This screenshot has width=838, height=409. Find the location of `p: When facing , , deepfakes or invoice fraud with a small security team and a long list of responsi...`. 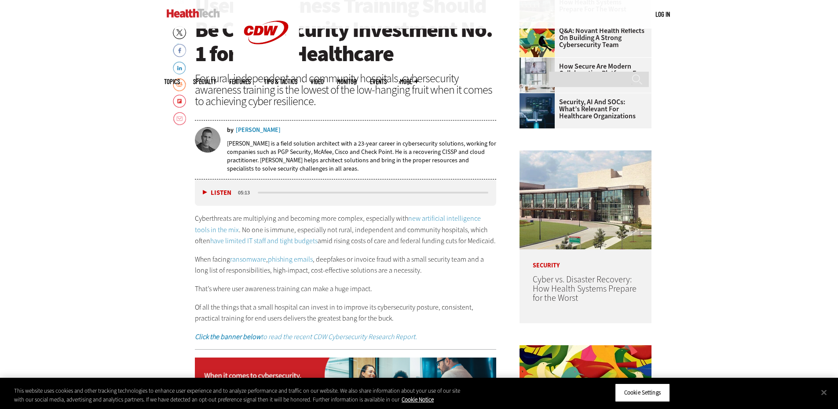

p: When facing , , deepfakes or invoice fraud with a small security team and a long list of responsi... is located at coordinates (346, 265).